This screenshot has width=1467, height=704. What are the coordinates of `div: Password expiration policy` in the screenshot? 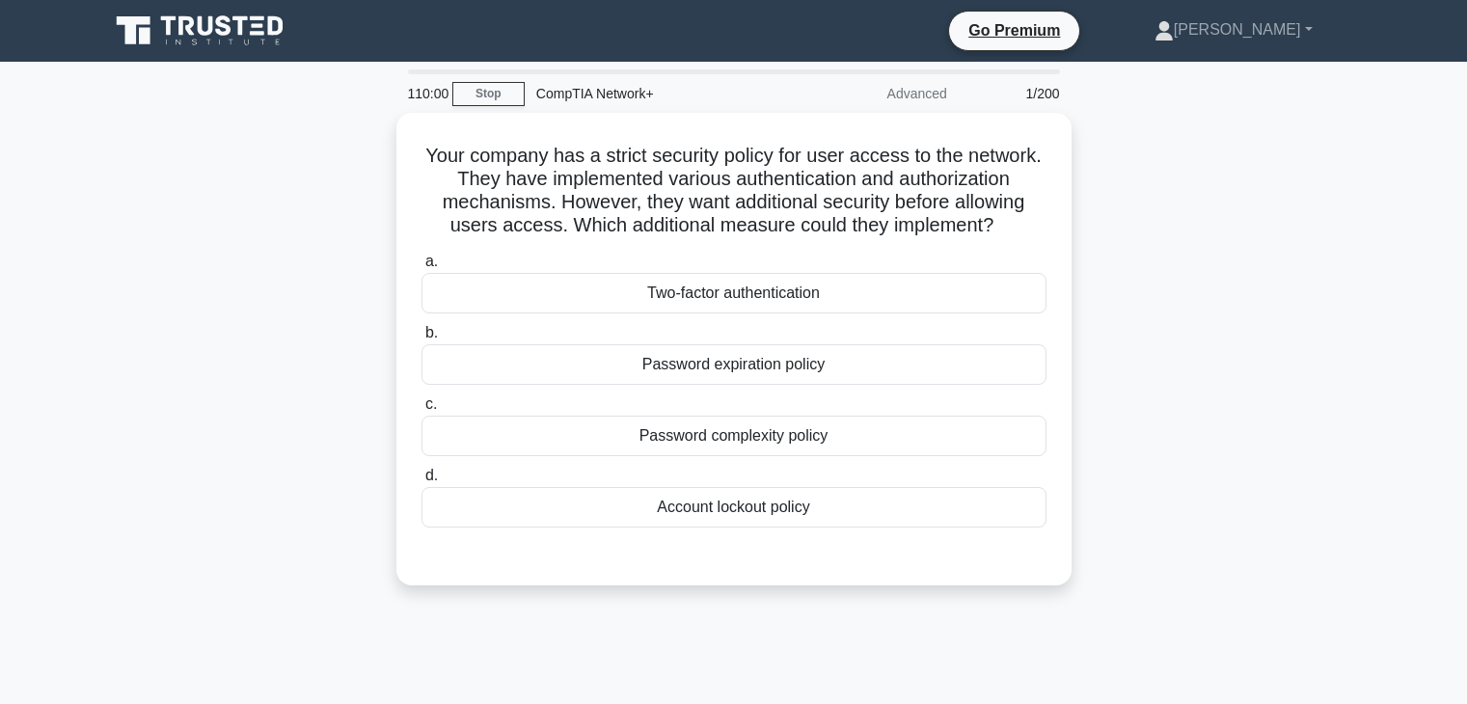 It's located at (734, 365).